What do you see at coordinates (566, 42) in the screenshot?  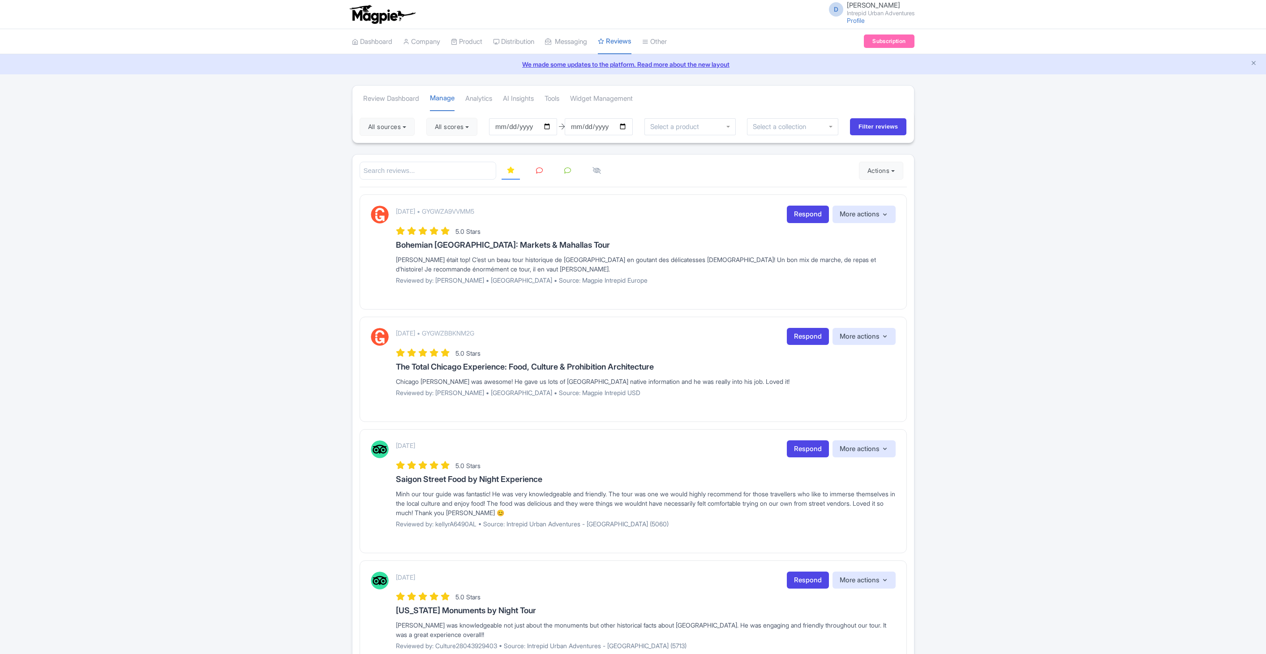 I see `a: Messaging` at bounding box center [566, 42].